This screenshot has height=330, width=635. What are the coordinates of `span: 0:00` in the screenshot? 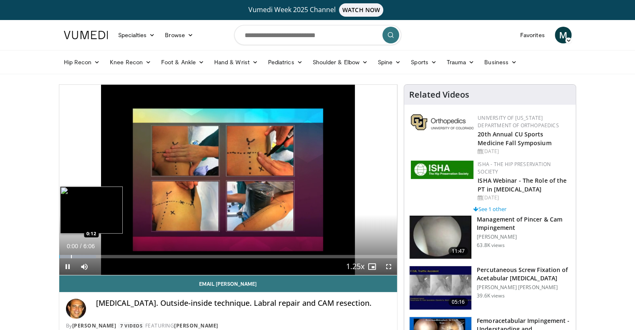 It's located at (72, 246).